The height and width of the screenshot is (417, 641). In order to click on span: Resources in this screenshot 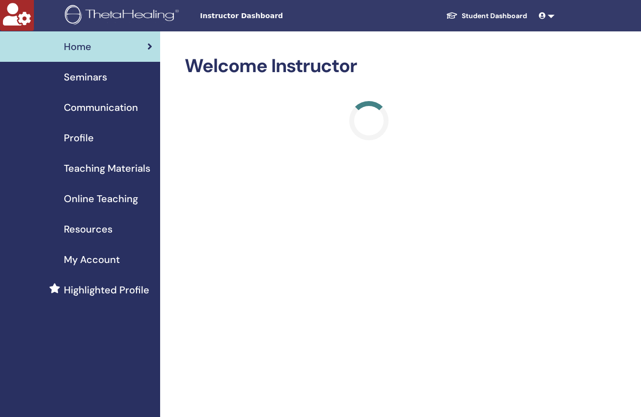, I will do `click(88, 229)`.